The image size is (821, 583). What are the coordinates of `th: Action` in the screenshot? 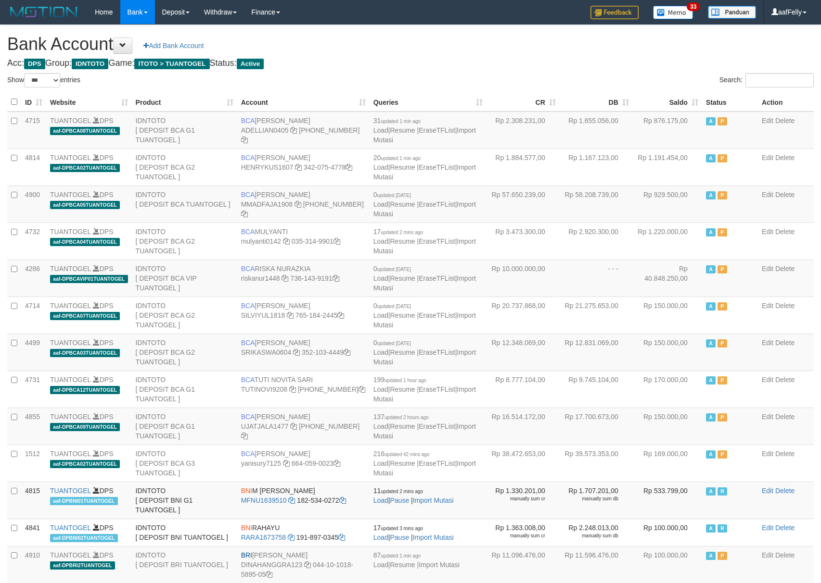 It's located at (785, 102).